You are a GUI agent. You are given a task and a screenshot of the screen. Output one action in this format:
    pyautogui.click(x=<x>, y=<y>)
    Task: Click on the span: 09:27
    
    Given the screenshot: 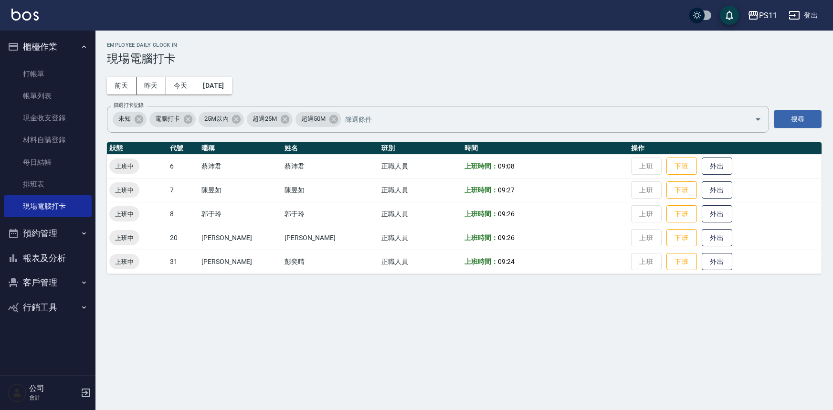 What is the action you would take?
    pyautogui.click(x=506, y=190)
    